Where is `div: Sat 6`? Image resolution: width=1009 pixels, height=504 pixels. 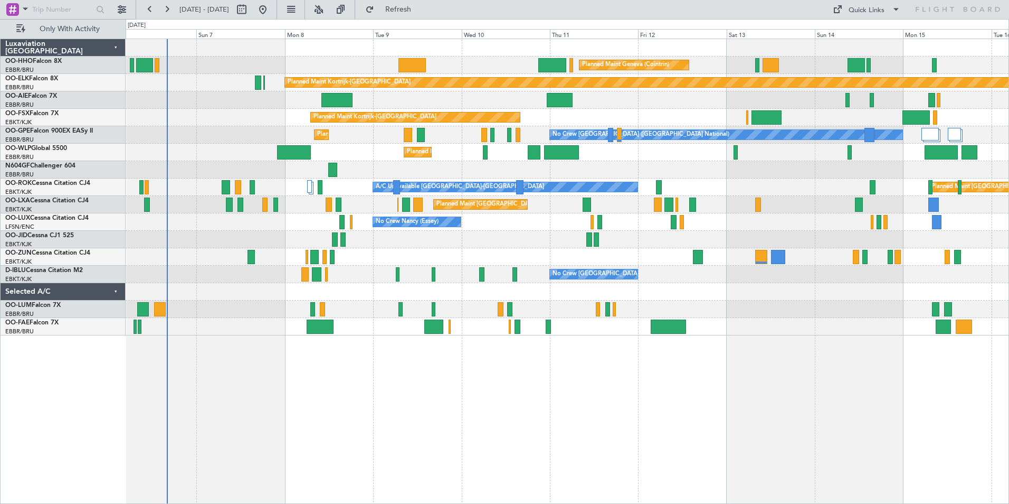 div: Sat 6 is located at coordinates (152, 34).